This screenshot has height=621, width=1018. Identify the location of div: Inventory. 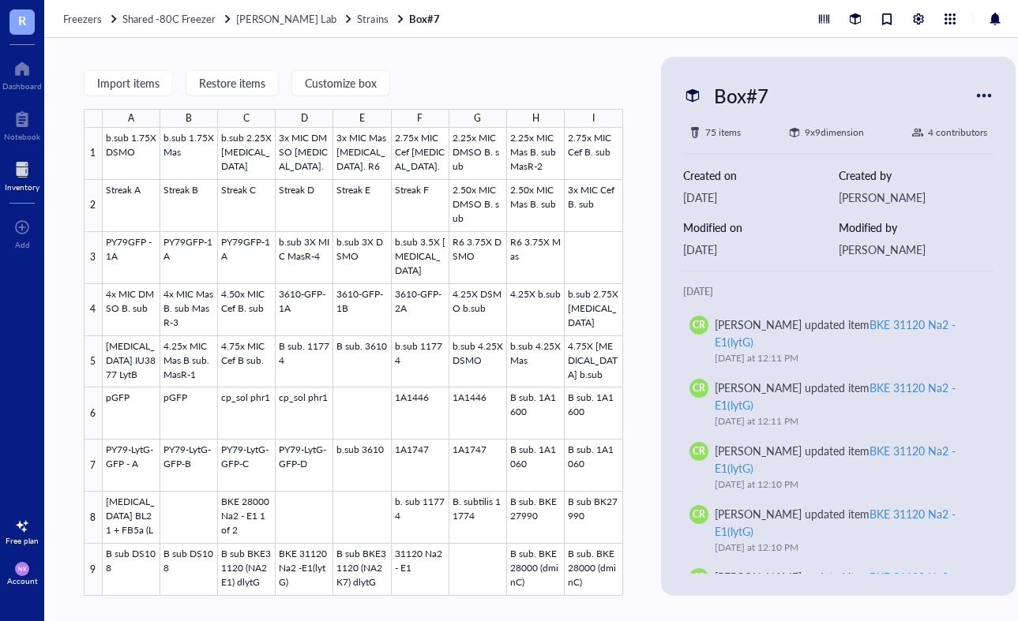
(22, 187).